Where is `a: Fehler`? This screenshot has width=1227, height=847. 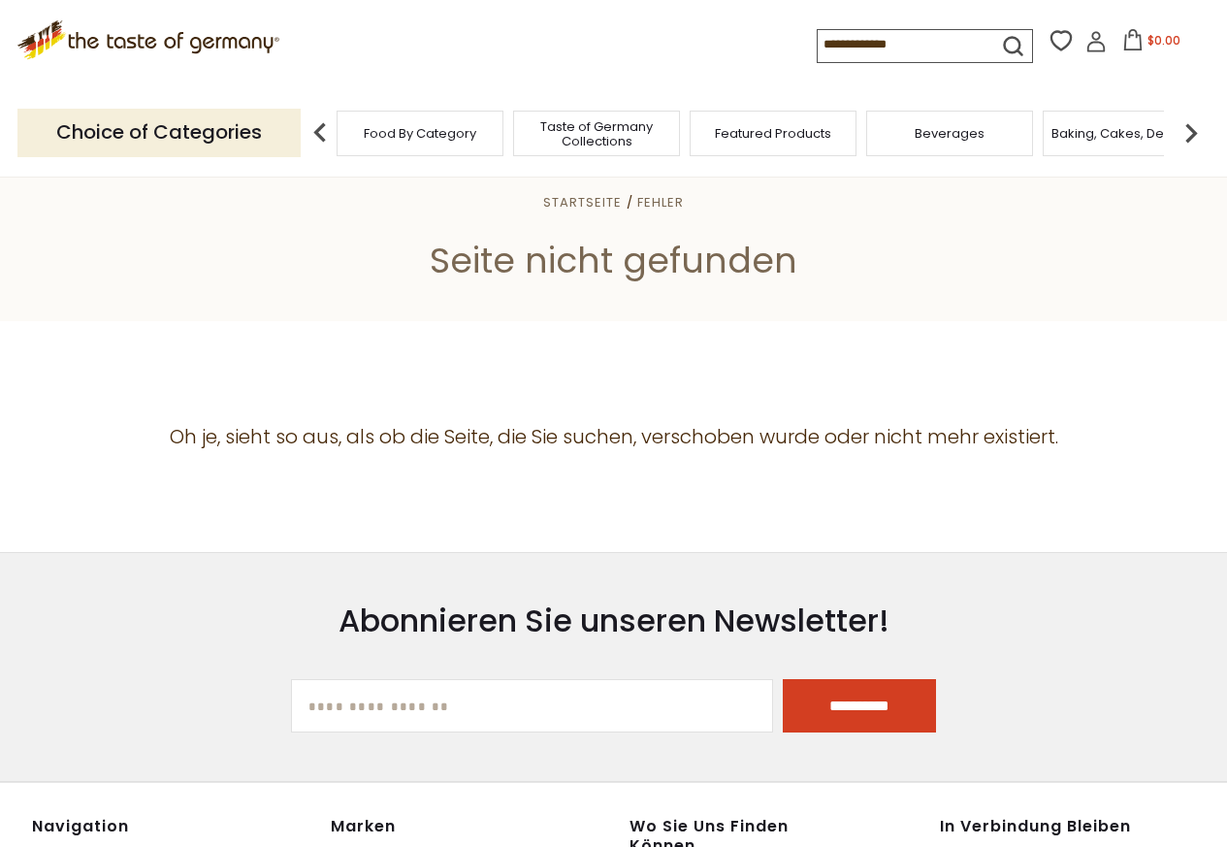
a: Fehler is located at coordinates (661, 202).